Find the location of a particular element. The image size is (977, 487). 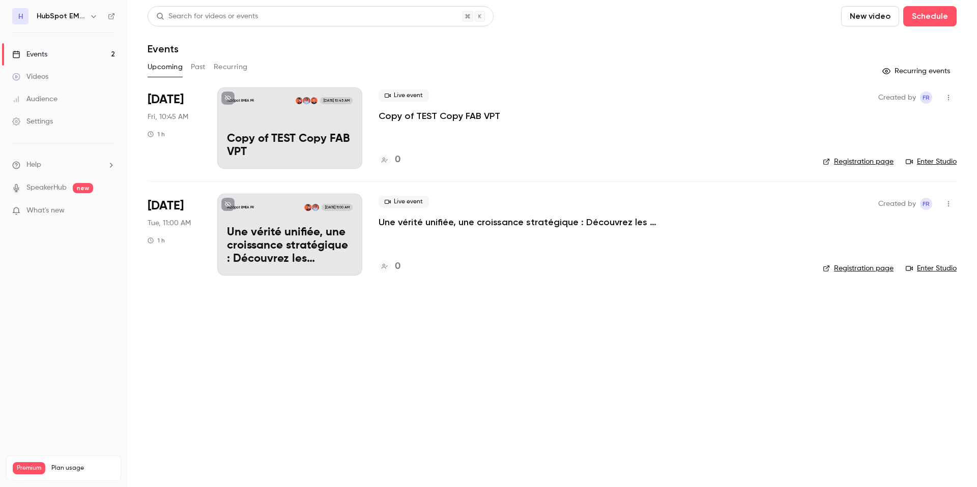

div: Audience is located at coordinates (35, 99).